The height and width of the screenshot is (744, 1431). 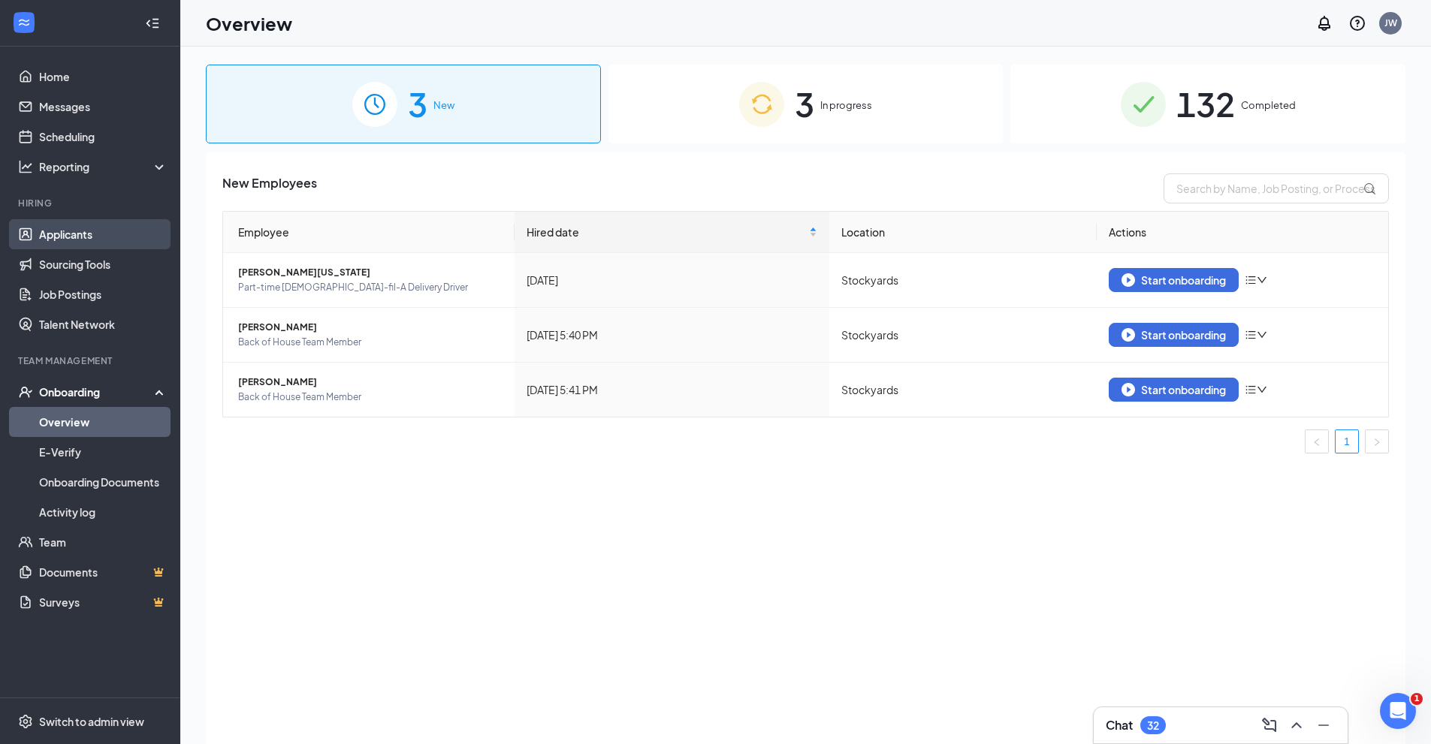 I want to click on a: Messages, so click(x=103, y=107).